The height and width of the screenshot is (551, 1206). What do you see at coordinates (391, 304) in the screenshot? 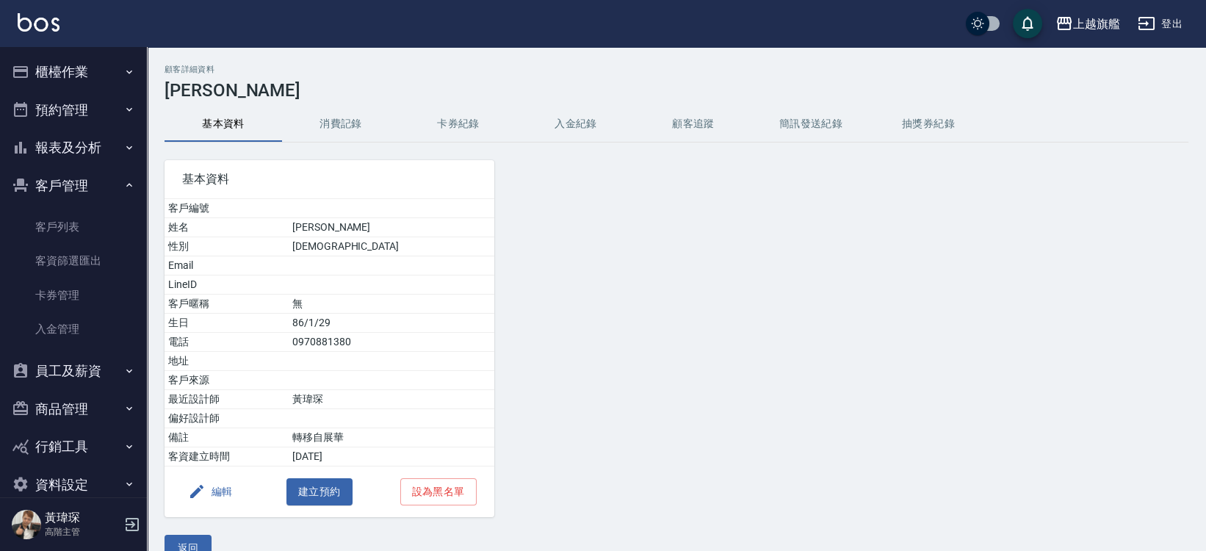
I see `td: 無` at bounding box center [391, 304].